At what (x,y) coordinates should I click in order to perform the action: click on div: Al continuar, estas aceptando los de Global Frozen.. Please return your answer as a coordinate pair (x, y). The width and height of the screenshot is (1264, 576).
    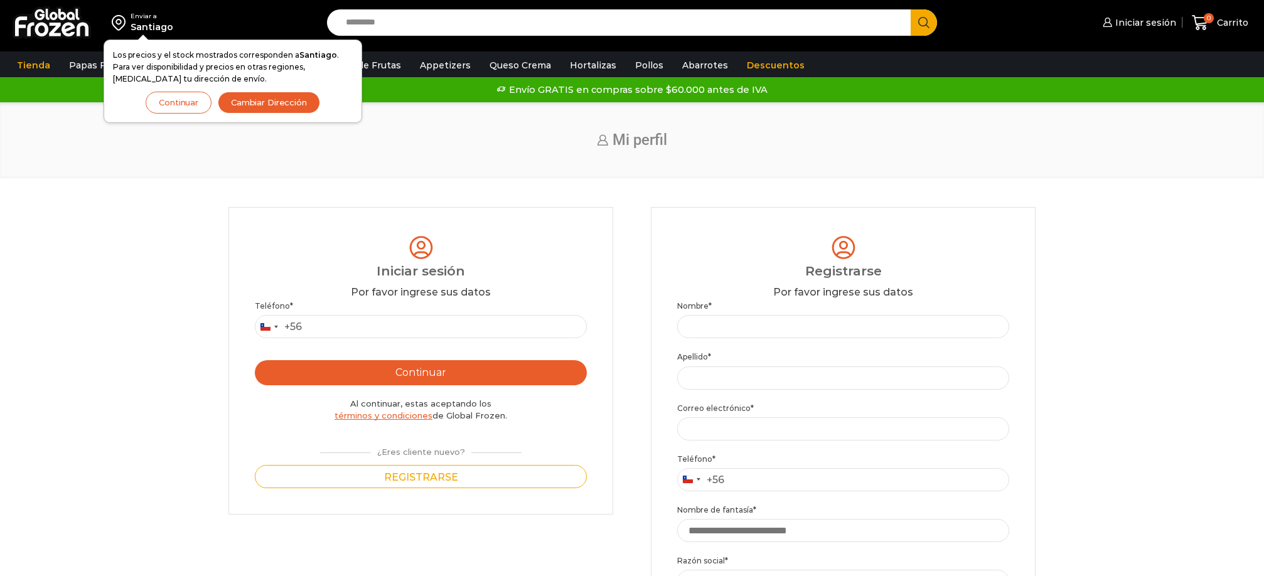
    Looking at the image, I should click on (421, 409).